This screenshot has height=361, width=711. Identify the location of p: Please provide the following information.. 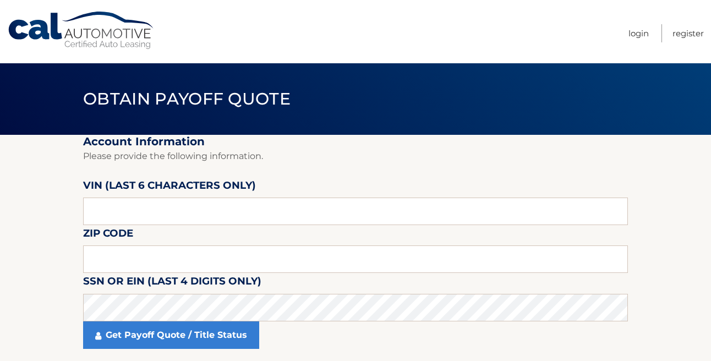
(355, 156).